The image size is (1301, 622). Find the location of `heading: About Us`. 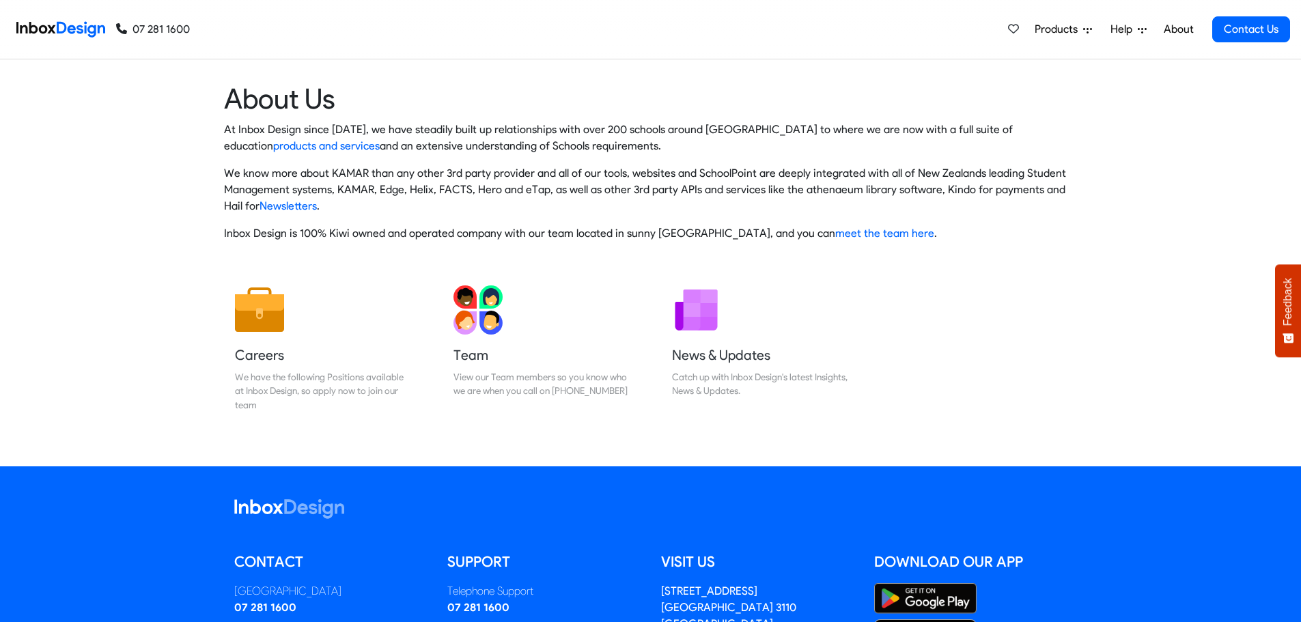

heading: About Us is located at coordinates (651, 98).